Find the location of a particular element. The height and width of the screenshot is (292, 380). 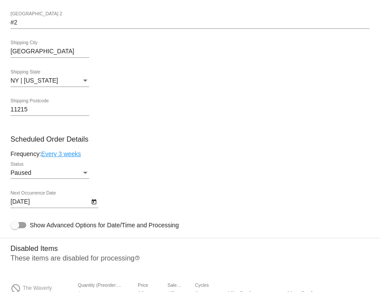

mat-select: Status is located at coordinates (50, 173).